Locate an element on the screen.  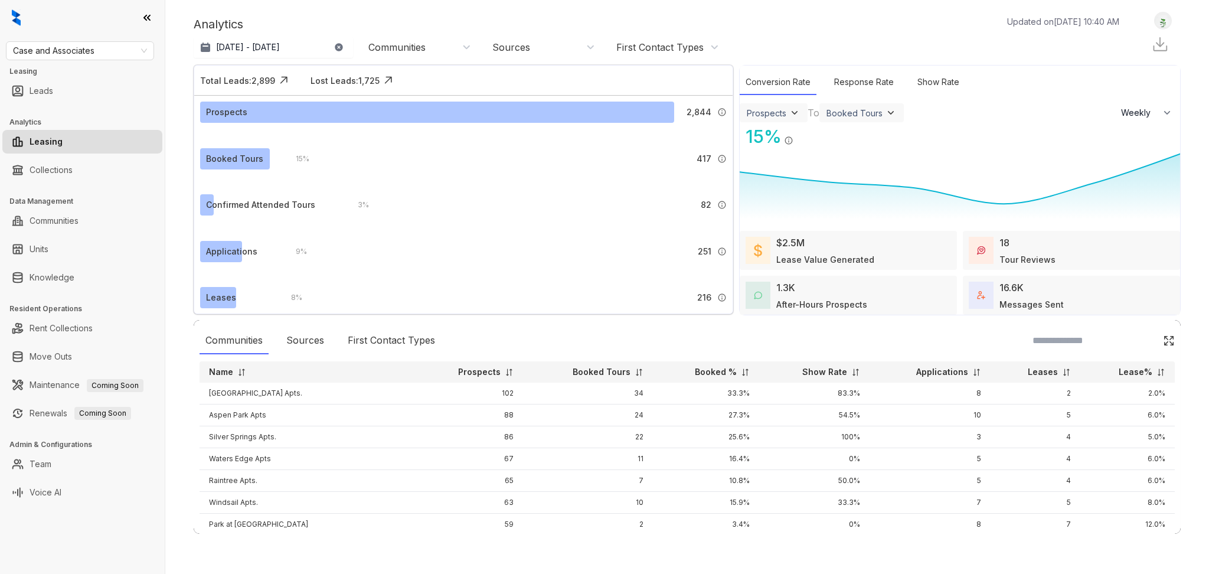
td: 5.0% is located at coordinates (1128, 437).